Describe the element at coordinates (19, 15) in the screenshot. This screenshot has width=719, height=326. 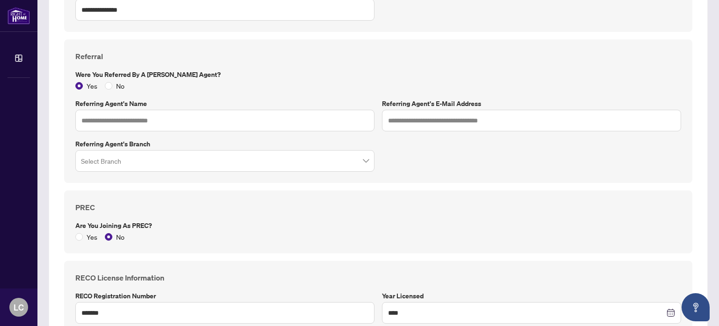
I see `img: logo` at that location.